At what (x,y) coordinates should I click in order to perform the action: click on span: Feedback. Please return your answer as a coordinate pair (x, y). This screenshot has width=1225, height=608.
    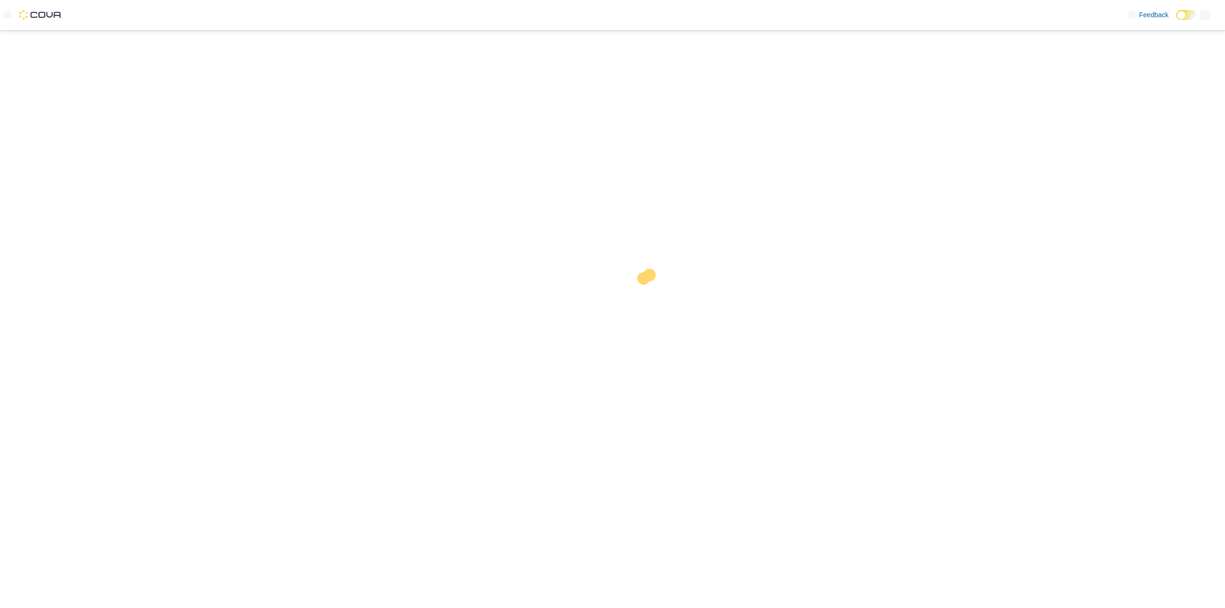
    Looking at the image, I should click on (1153, 15).